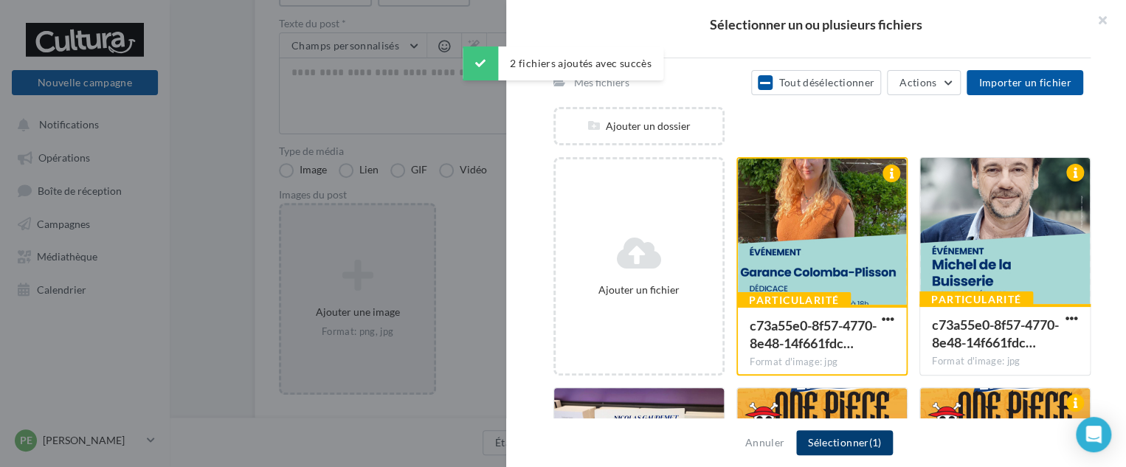 The width and height of the screenshot is (1126, 467). What do you see at coordinates (563, 63) in the screenshot?
I see `div: 2 fichiers ajoutés avec succès` at bounding box center [563, 63].